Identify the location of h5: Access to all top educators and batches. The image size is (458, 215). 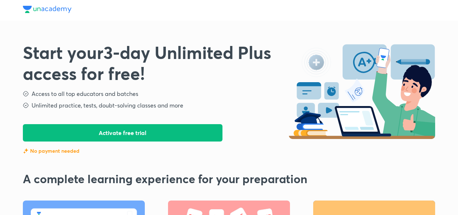
(85, 94).